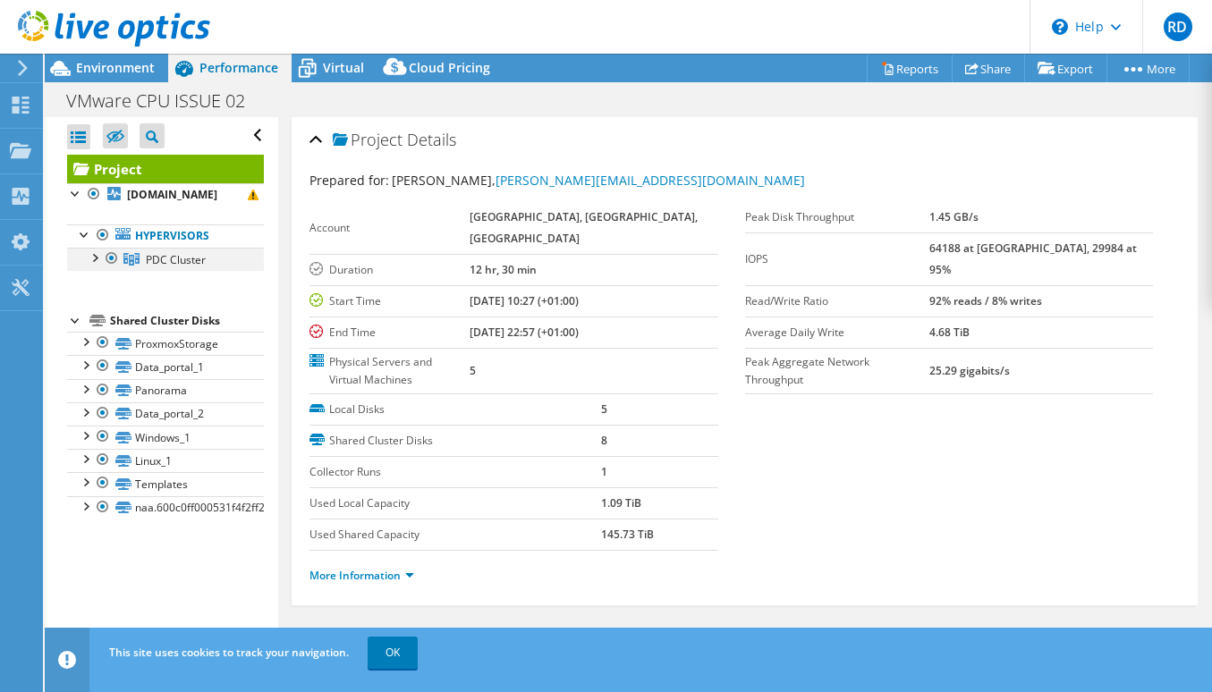  Describe the element at coordinates (165, 414) in the screenshot. I see `a: Data_portal_2` at that location.